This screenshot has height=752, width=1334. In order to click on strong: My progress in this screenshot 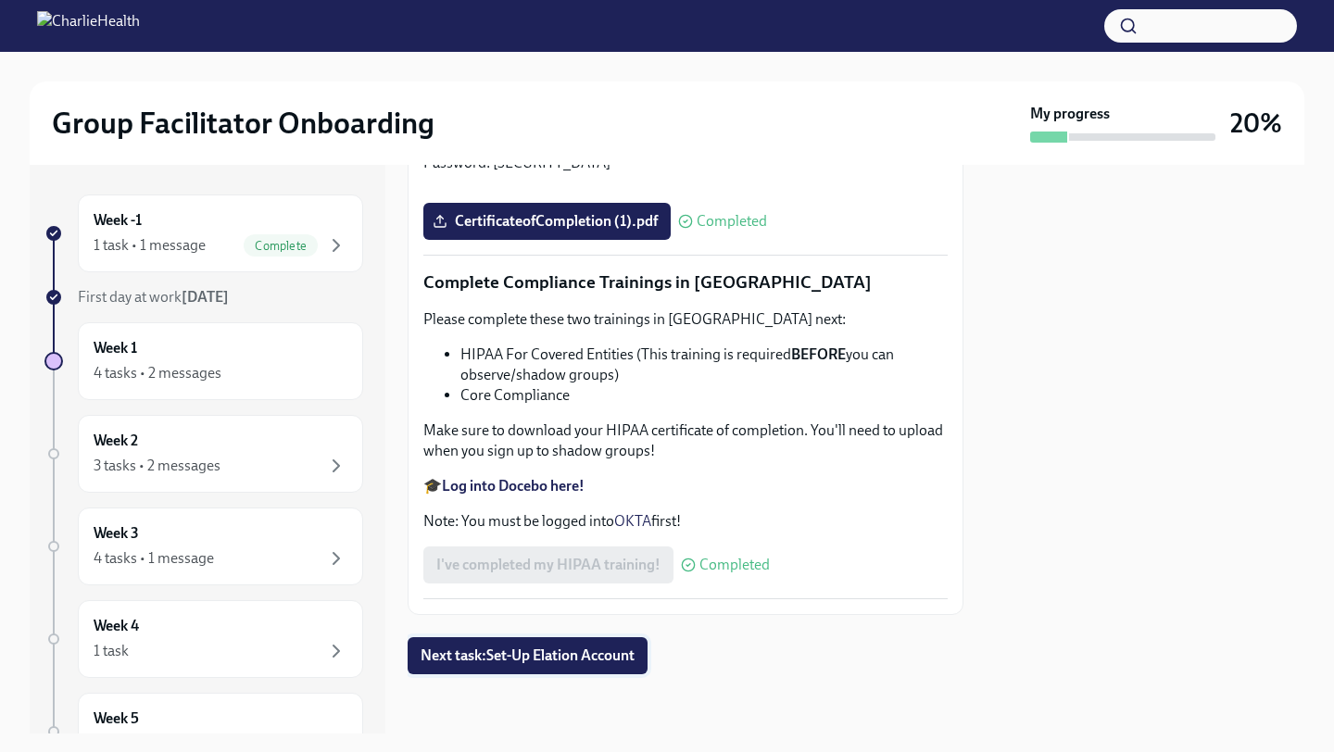, I will do `click(1070, 114)`.